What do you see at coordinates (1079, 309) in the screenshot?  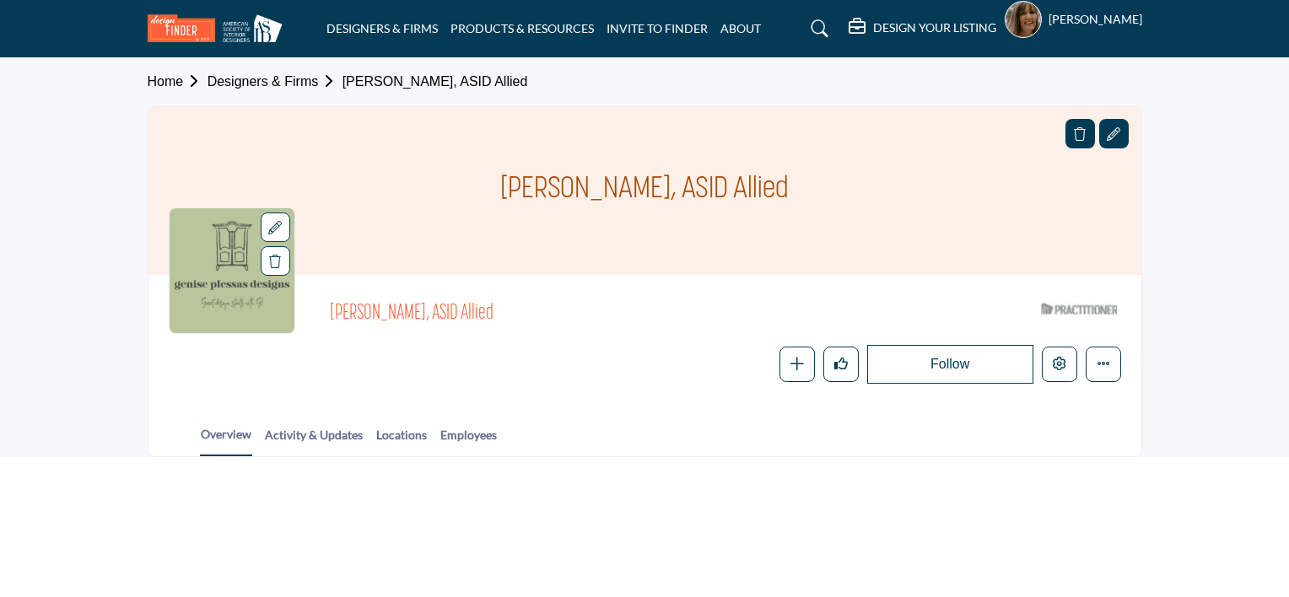 I see `img: ASID Qualified Practitioners` at bounding box center [1079, 309].